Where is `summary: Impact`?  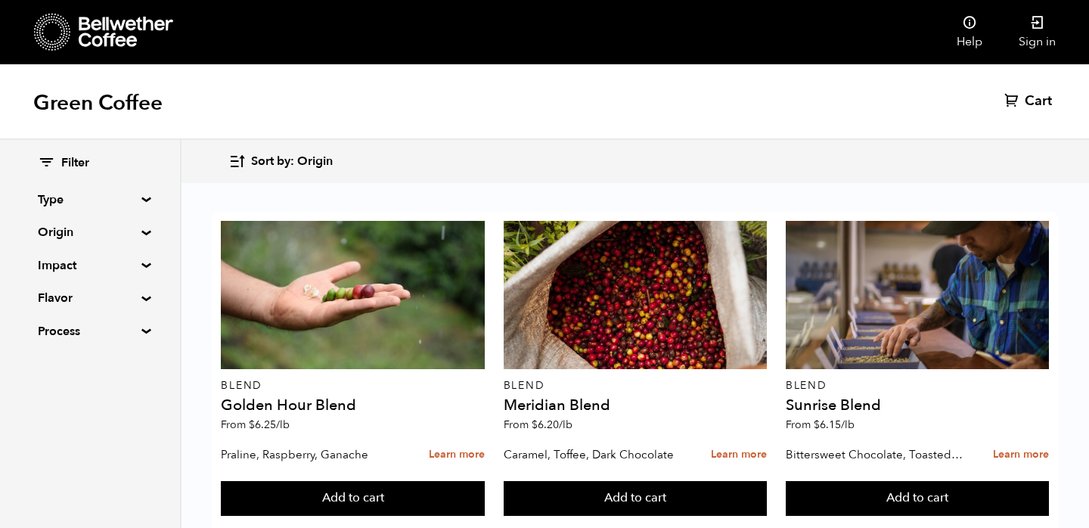 summary: Impact is located at coordinates (90, 265).